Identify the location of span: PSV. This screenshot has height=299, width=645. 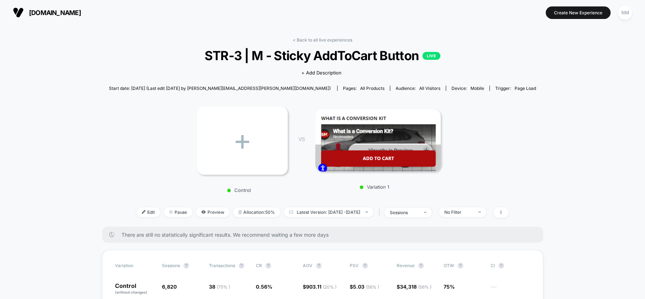
(354, 265).